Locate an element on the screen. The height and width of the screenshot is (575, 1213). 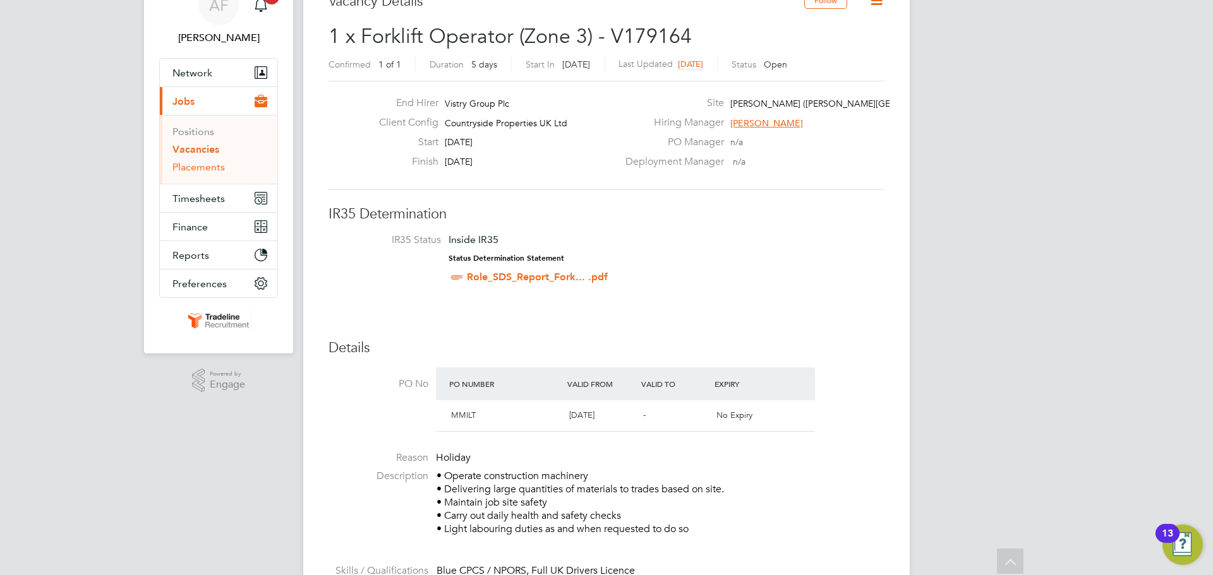
div: PO Number is located at coordinates (505, 384).